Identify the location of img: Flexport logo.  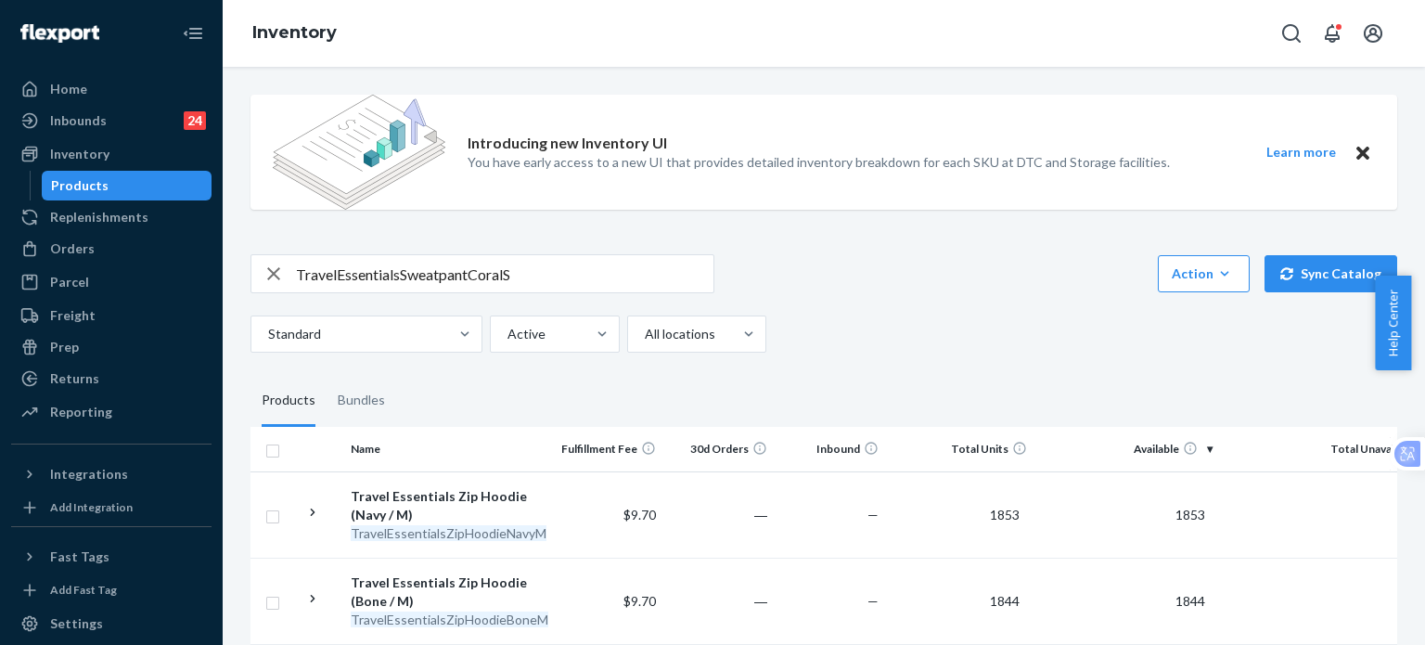
(59, 33).